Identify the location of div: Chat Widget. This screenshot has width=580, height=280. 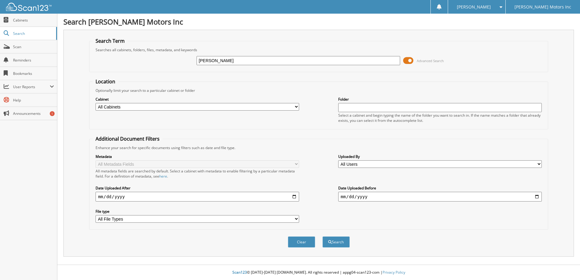
(565, 266).